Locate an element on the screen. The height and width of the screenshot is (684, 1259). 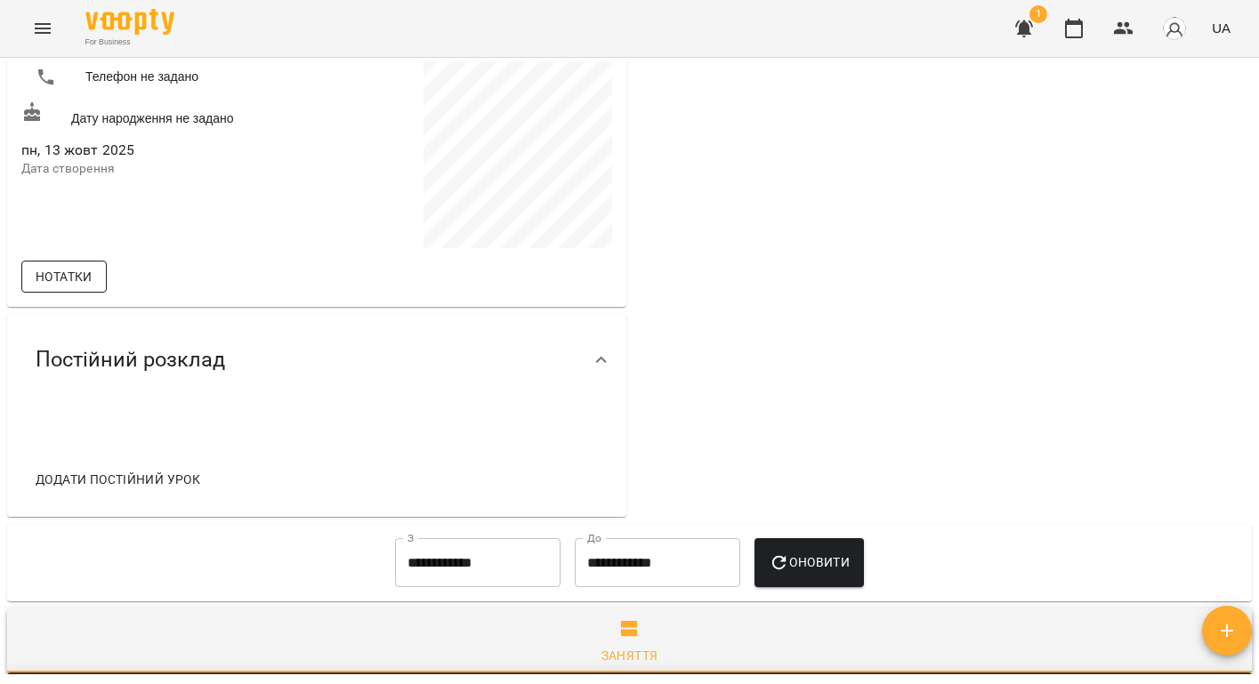
button: Menu is located at coordinates (43, 28).